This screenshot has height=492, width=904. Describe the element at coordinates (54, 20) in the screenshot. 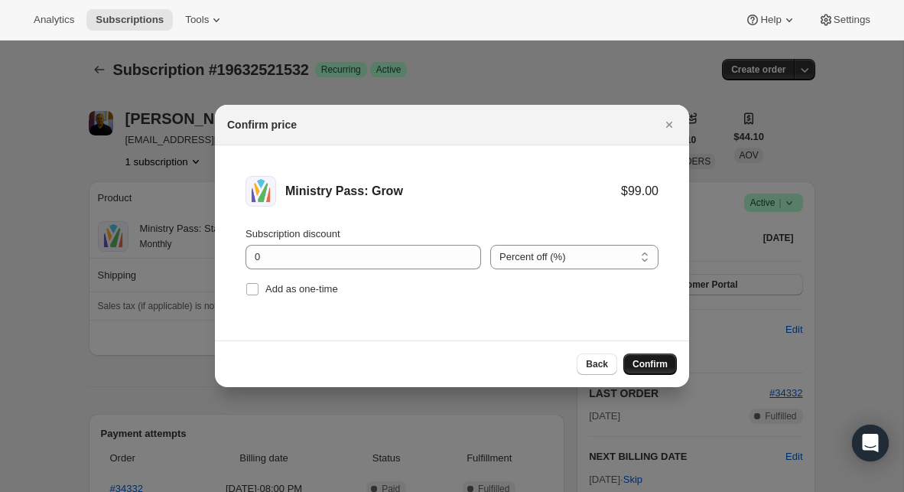

I see `button: Analytics` at that location.